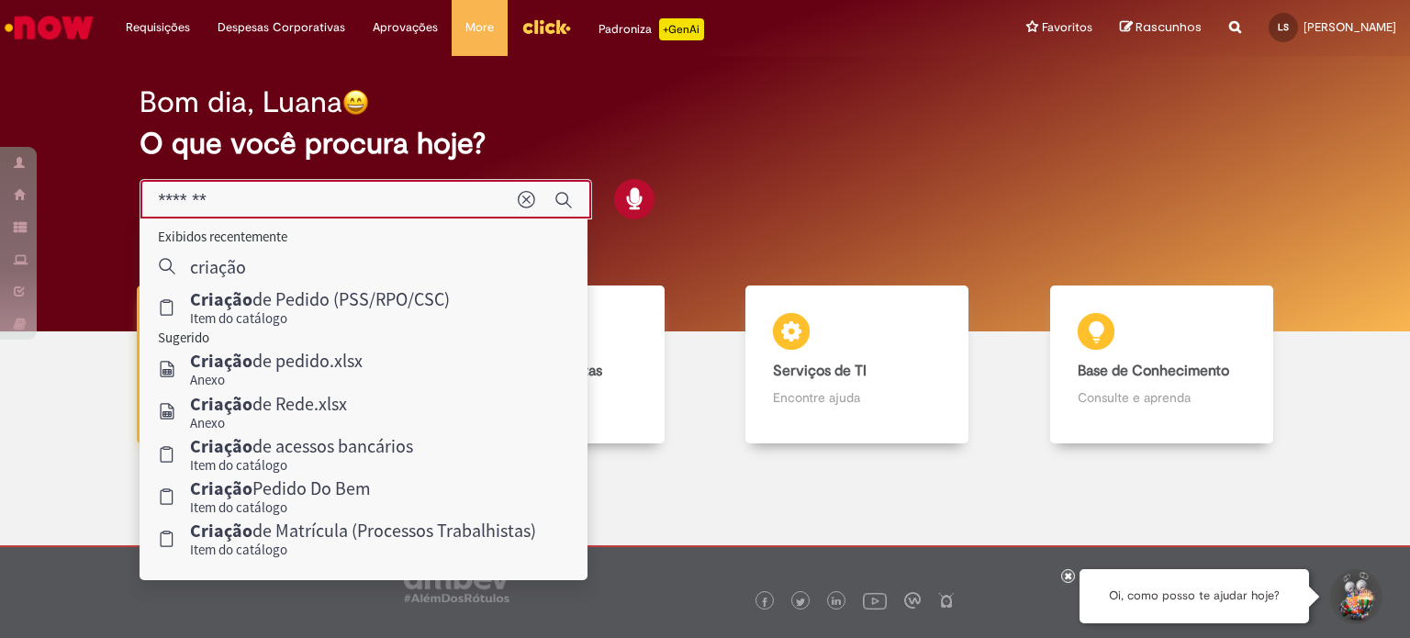 The height and width of the screenshot is (638, 1410). I want to click on a: Base de Conhecimento Consulte e aprenda, so click(1162, 364).